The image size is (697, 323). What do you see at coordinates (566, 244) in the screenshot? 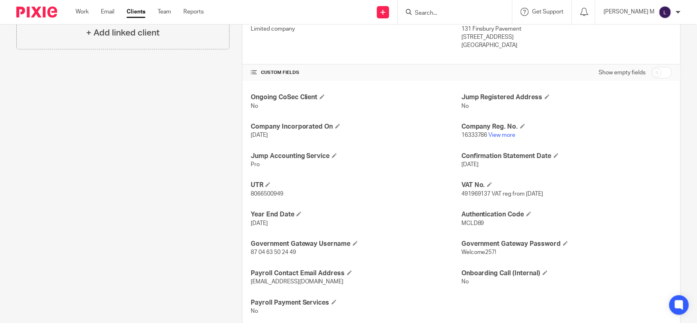
I see `h4: Government Gateway Password` at bounding box center [566, 244].